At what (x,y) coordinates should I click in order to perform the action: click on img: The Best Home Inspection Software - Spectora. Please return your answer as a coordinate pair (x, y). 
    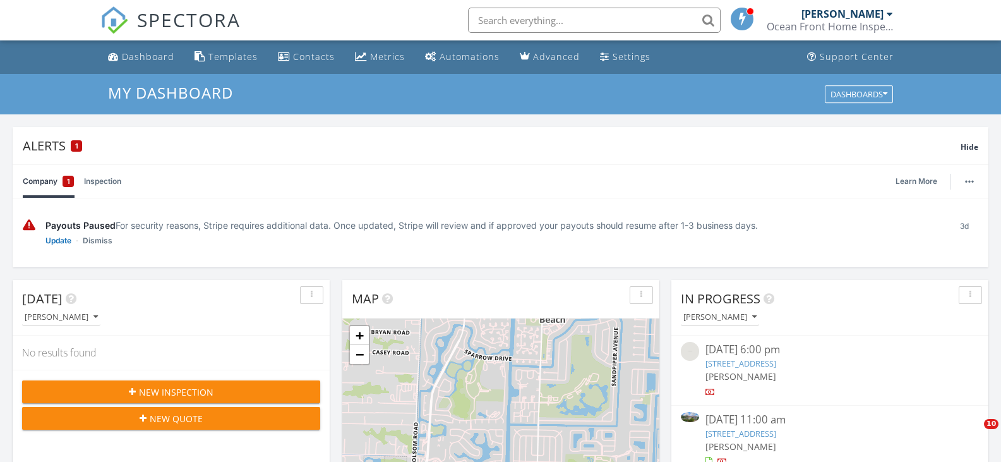
    Looking at the image, I should click on (114, 20).